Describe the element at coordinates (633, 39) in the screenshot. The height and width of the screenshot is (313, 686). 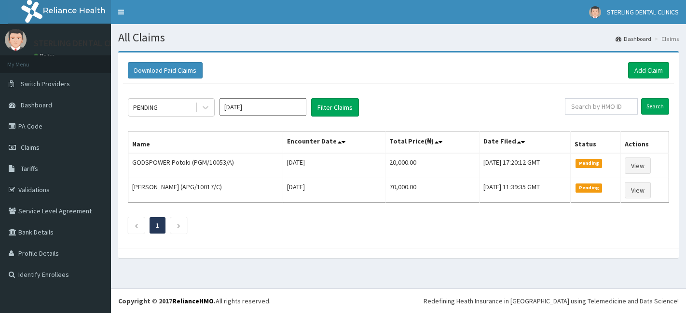
I see `a: Dashboard` at that location.